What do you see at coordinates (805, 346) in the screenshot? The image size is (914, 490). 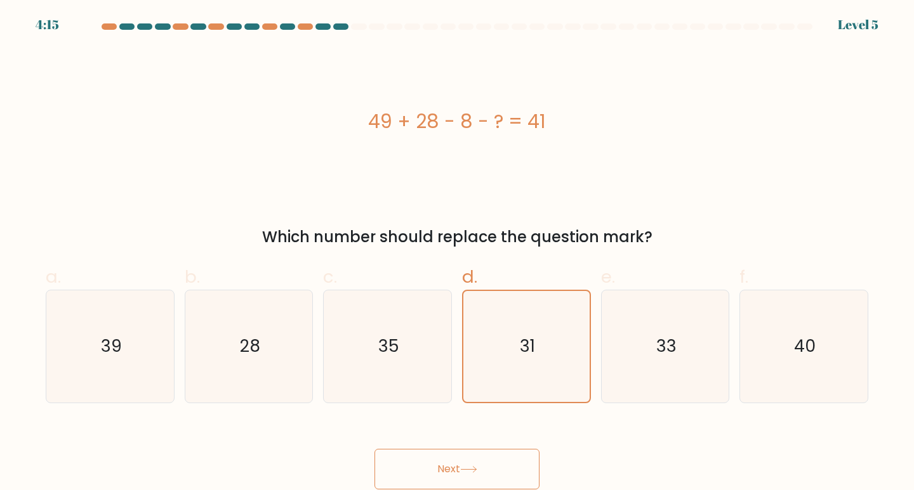 I see `text: 40` at bounding box center [805, 346].